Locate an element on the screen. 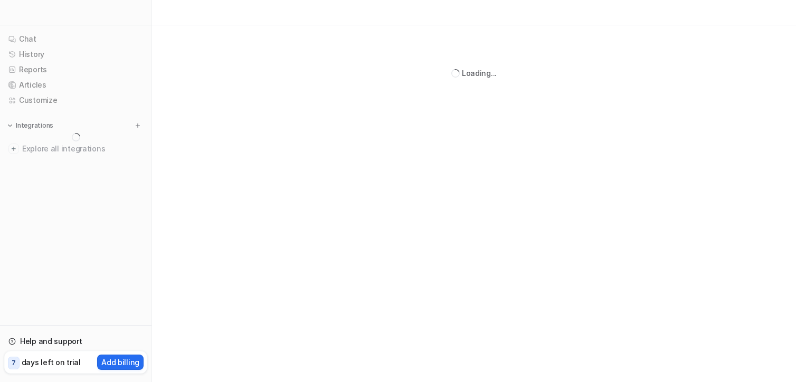  button: Add billing is located at coordinates (120, 362).